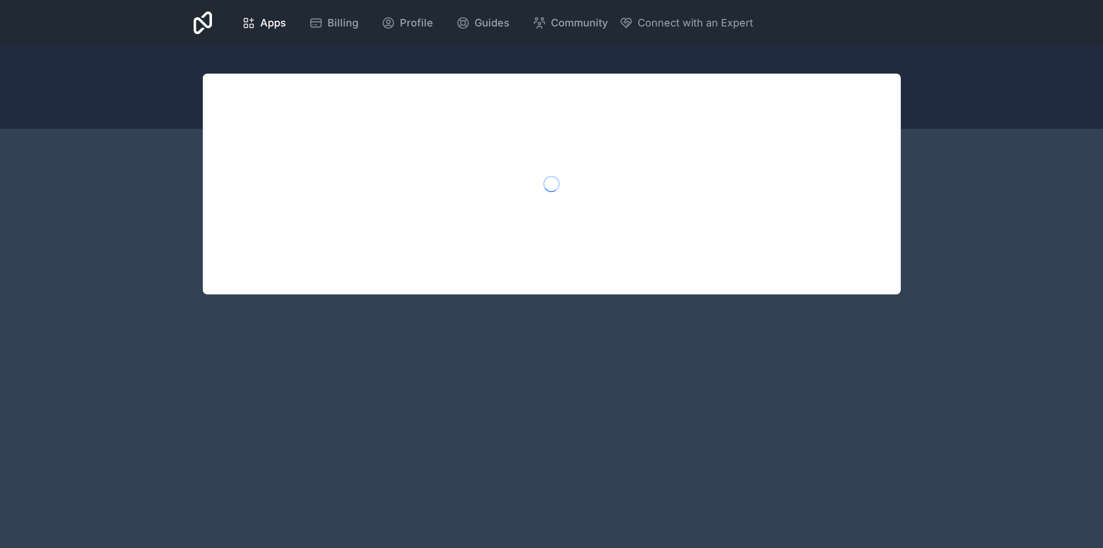 The image size is (1103, 548). Describe the element at coordinates (417, 23) in the screenshot. I see `span: Profile` at that location.